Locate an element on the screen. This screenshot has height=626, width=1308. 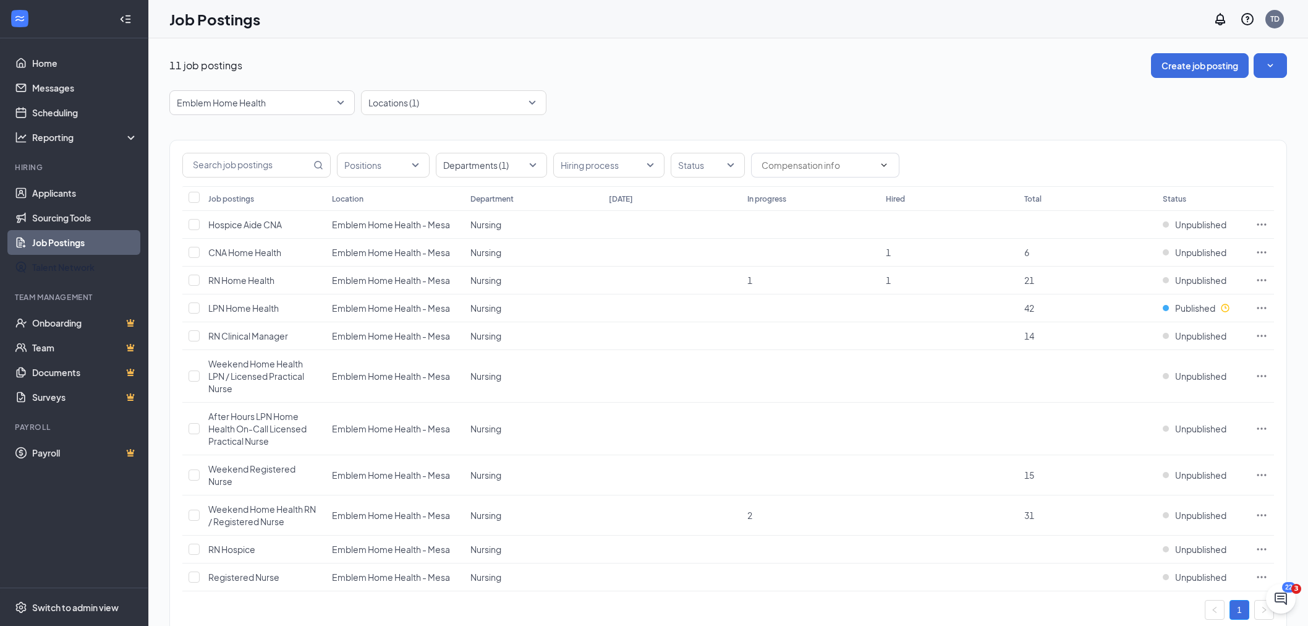
div: Reporting is located at coordinates (85, 137).